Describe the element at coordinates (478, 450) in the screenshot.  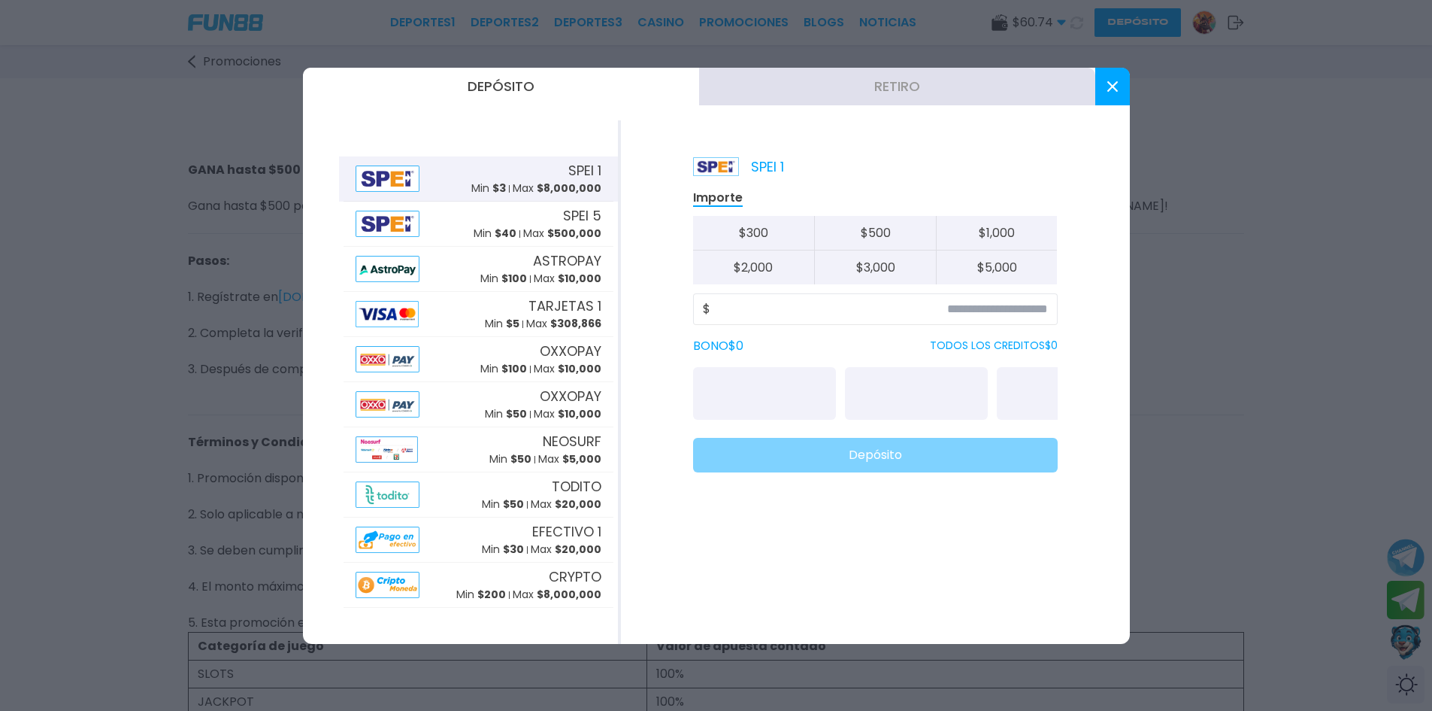
I see `button: AlipayNEOSURFMin $50Max $5,000` at that location.